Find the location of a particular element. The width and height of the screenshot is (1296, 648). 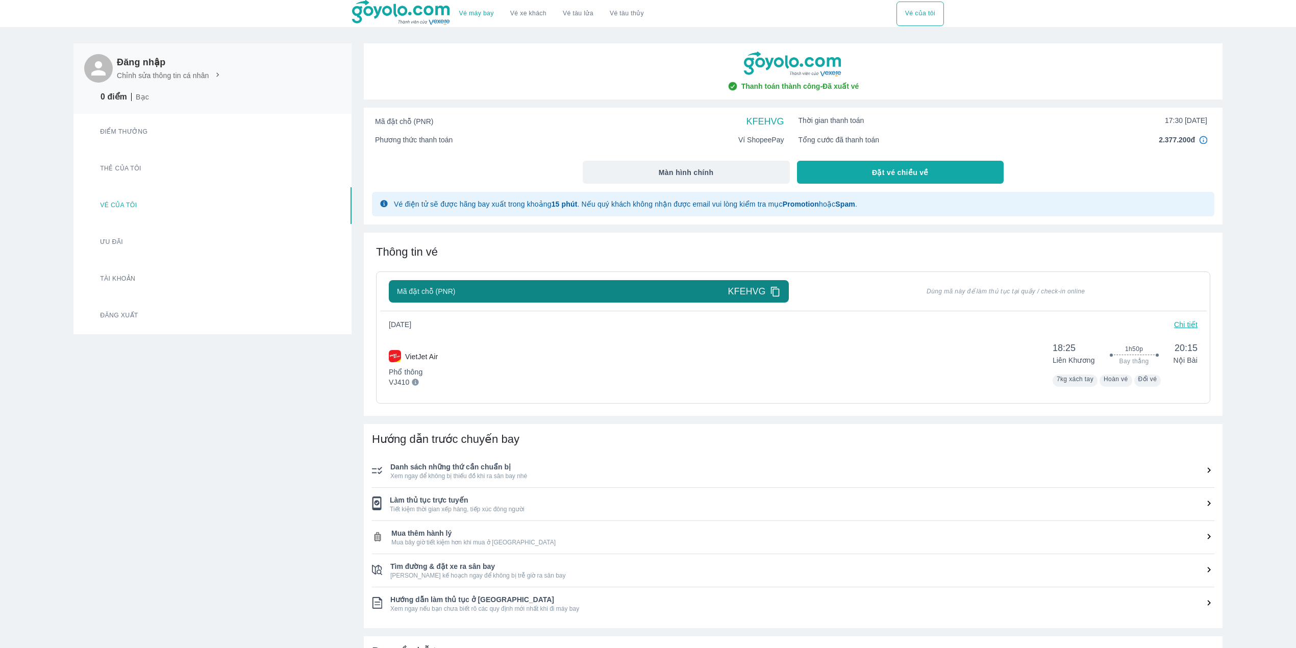

img: logout is located at coordinates (91, 316).